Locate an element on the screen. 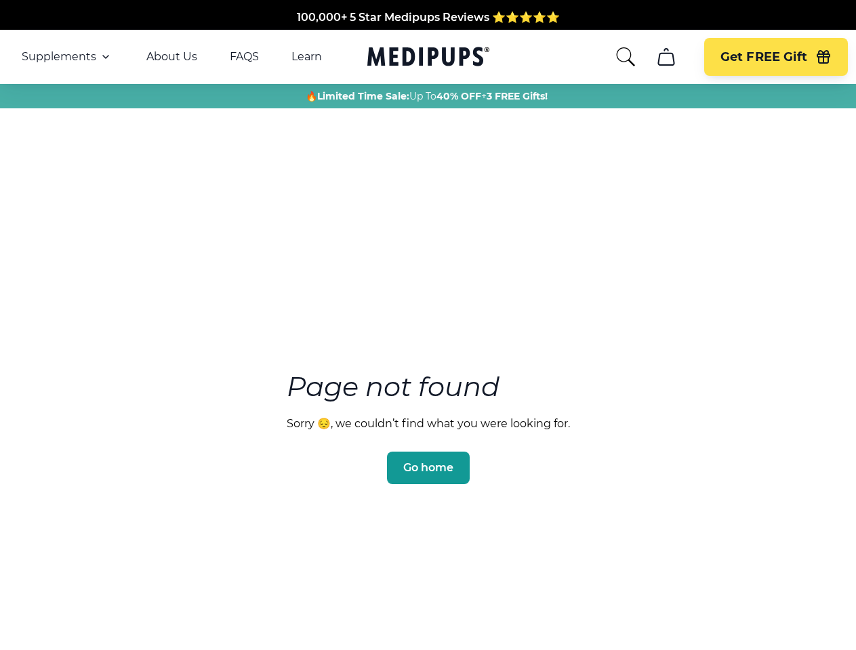 This screenshot has width=856, height=650. button: Supplements is located at coordinates (68, 57).